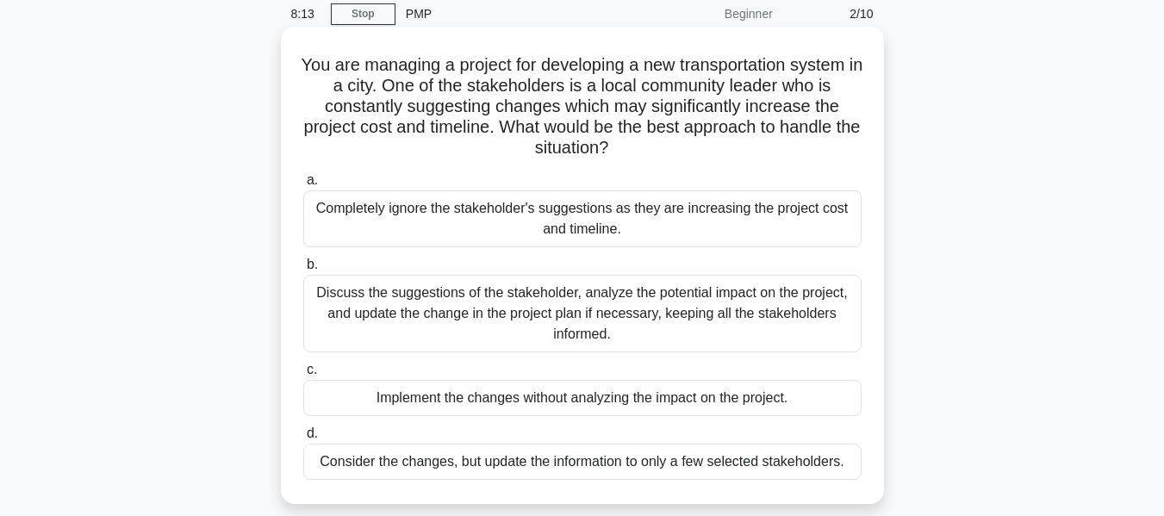 The image size is (1164, 516). I want to click on h5: You are managing a project for developing a new transportation system in a city. One of the stake..., so click(583, 107).